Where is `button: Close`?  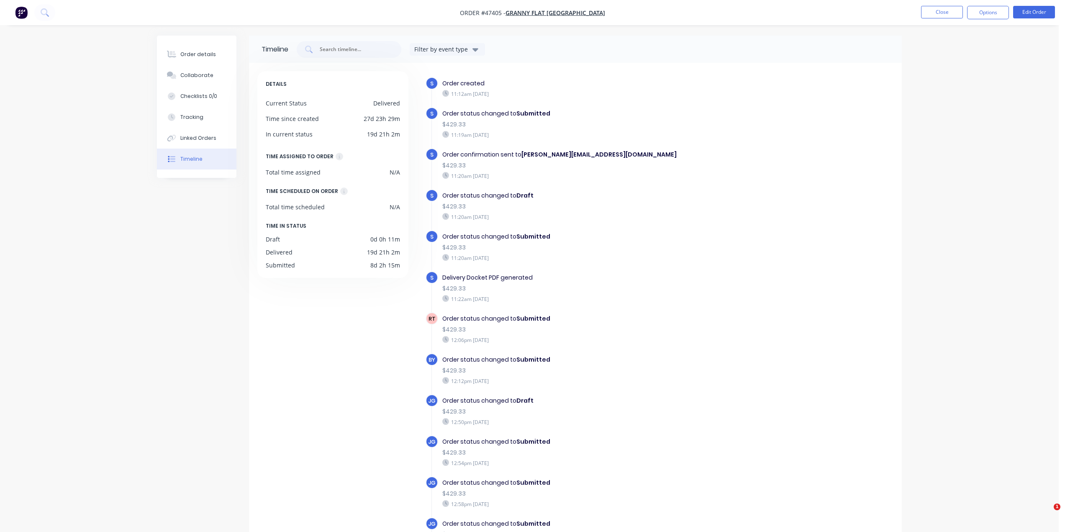
button: Close is located at coordinates (942, 12).